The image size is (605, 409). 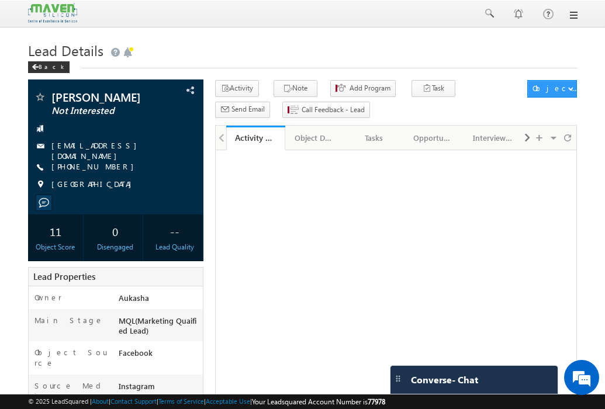 What do you see at coordinates (374, 138) in the screenshot?
I see `div: Tasks` at bounding box center [374, 138].